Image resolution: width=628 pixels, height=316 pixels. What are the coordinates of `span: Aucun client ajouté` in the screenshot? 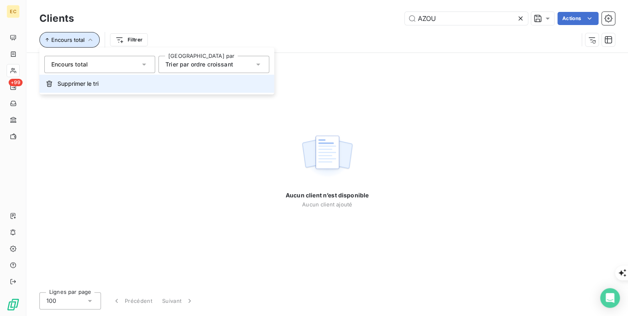 It's located at (327, 204).